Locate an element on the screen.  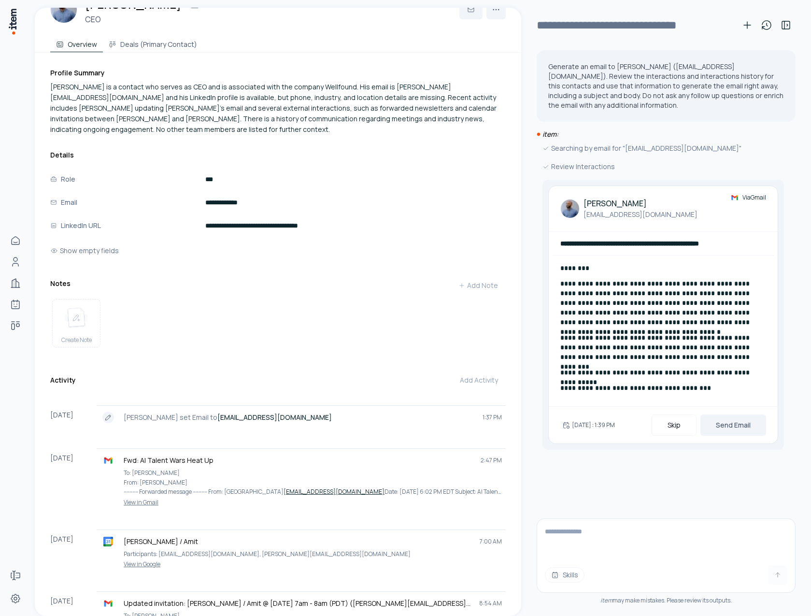
h3: Notes is located at coordinates (60, 284).